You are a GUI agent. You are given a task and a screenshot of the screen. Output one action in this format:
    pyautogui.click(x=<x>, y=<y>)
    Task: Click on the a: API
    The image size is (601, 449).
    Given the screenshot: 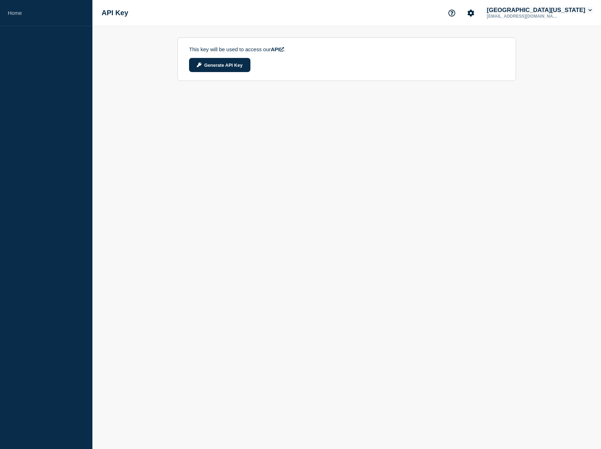 What is the action you would take?
    pyautogui.click(x=277, y=49)
    